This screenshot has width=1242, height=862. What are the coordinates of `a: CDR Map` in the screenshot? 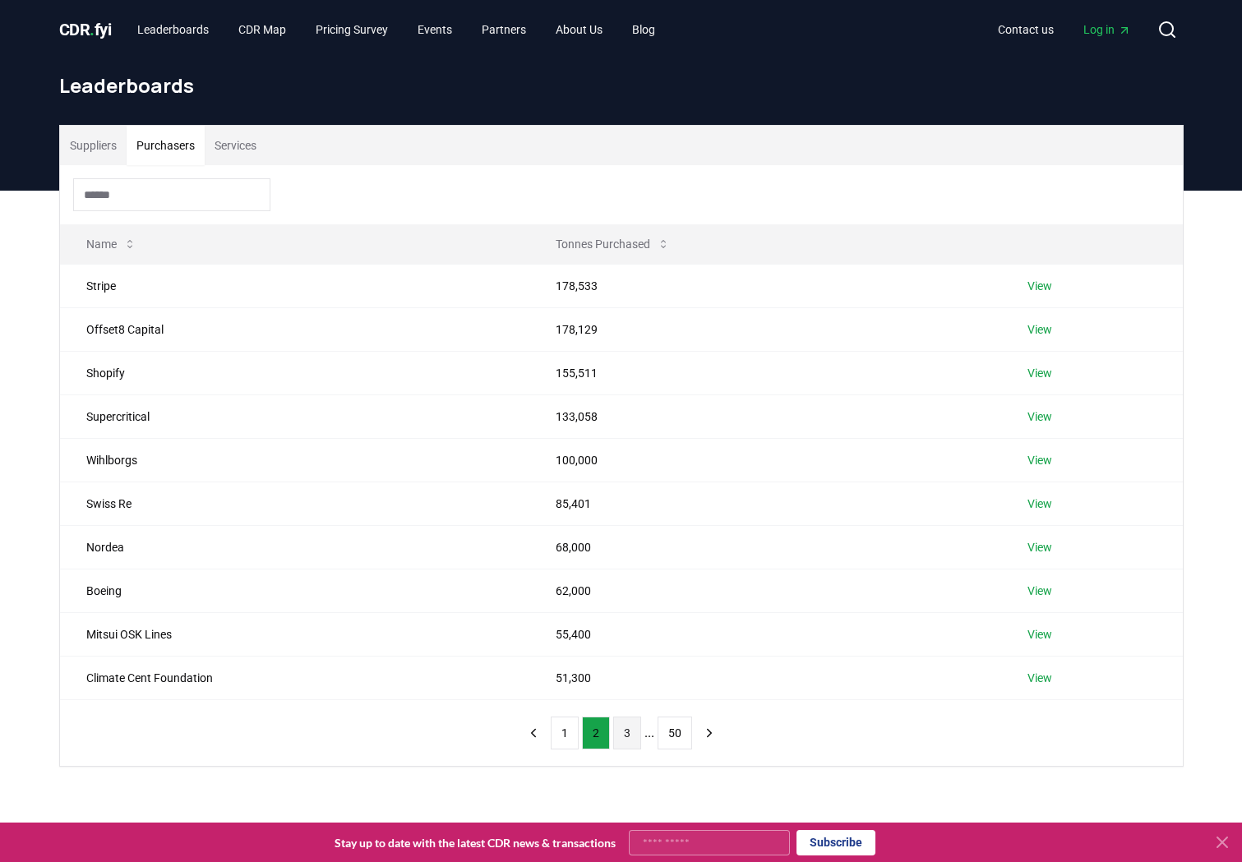 It's located at (262, 30).